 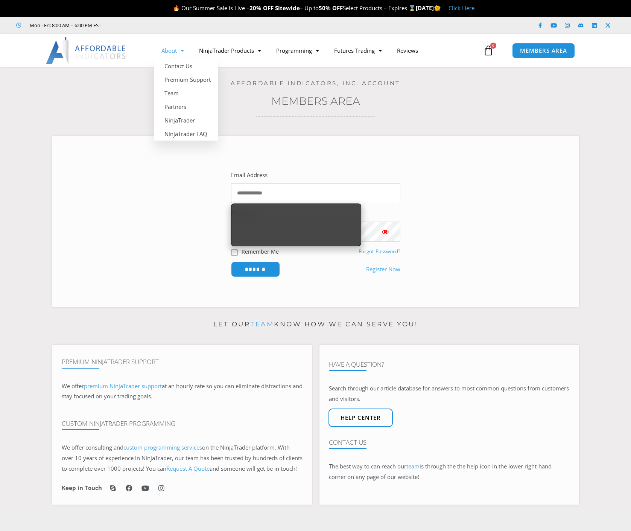 What do you see at coordinates (173, 50) in the screenshot?
I see `a: About` at bounding box center [173, 50].